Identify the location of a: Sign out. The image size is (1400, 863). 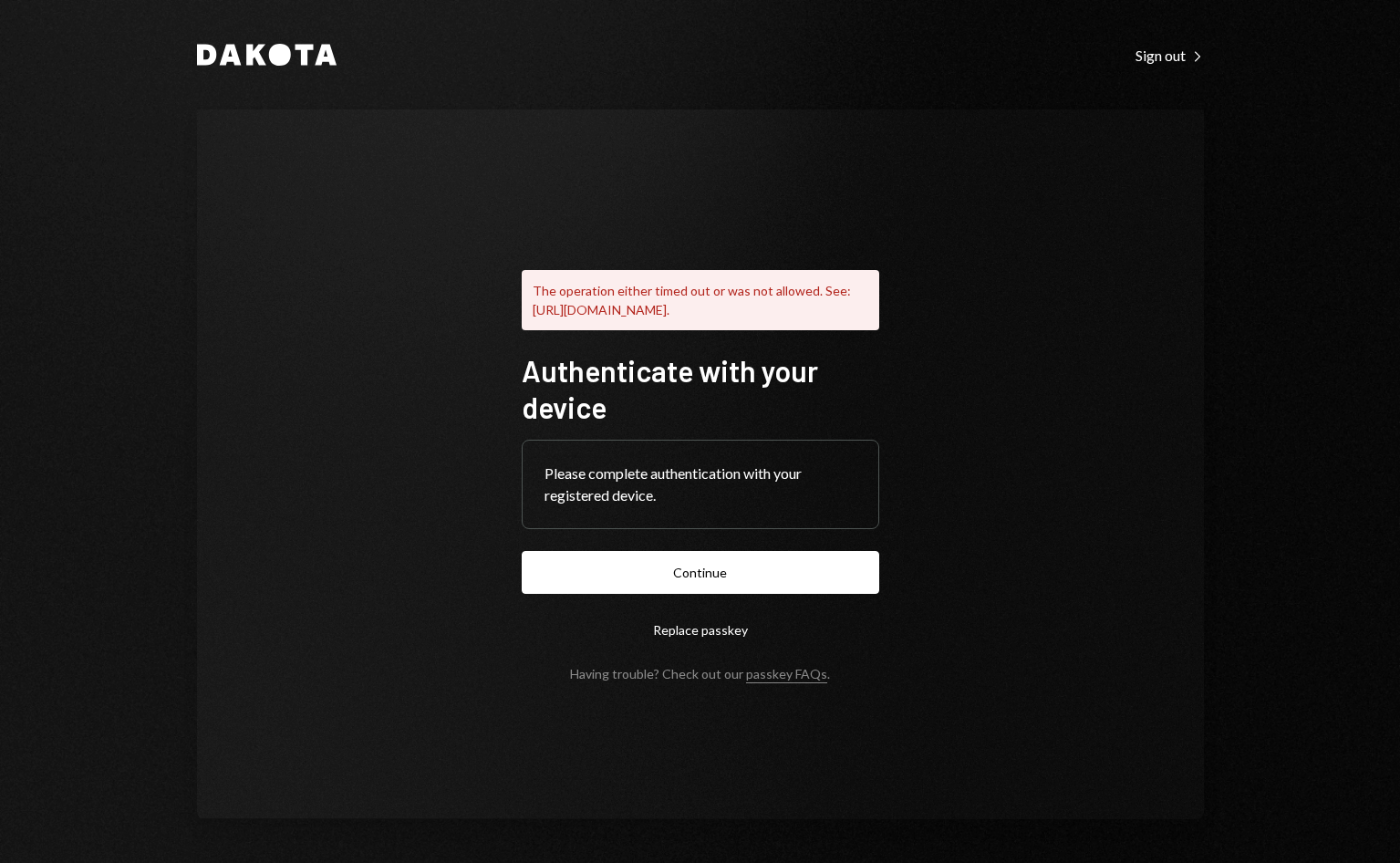
(1169, 55).